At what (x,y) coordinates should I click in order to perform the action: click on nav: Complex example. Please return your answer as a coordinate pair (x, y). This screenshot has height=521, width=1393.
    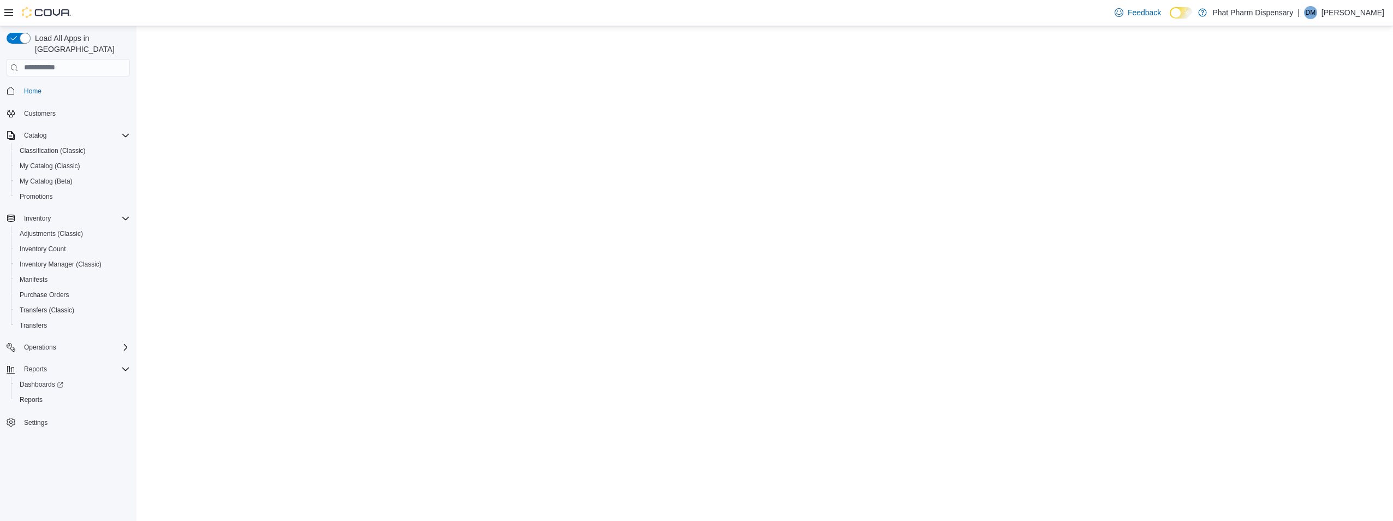
    Looking at the image, I should click on (68, 268).